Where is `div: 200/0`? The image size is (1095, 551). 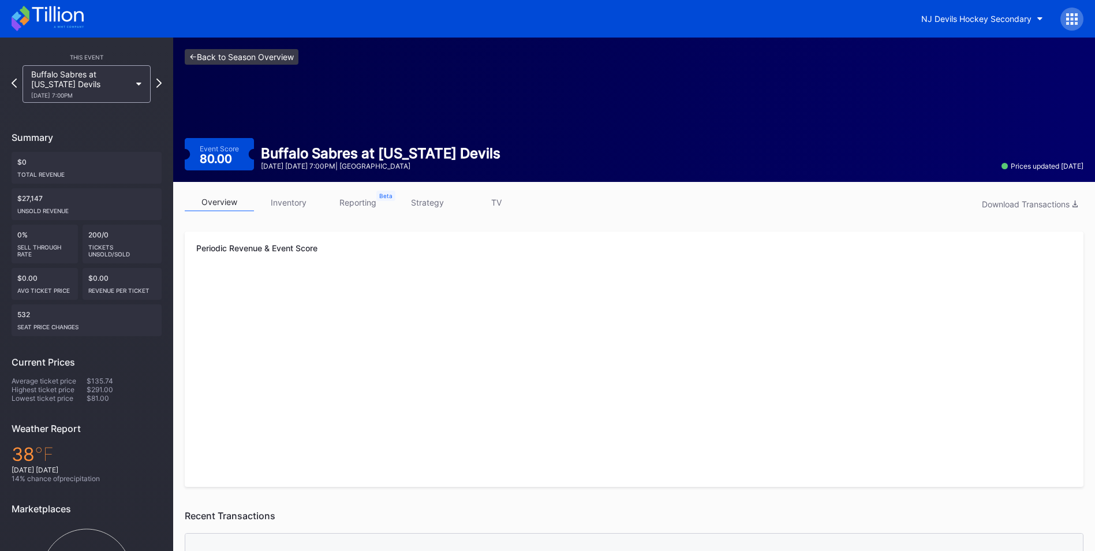 div: 200/0 is located at coordinates (122, 244).